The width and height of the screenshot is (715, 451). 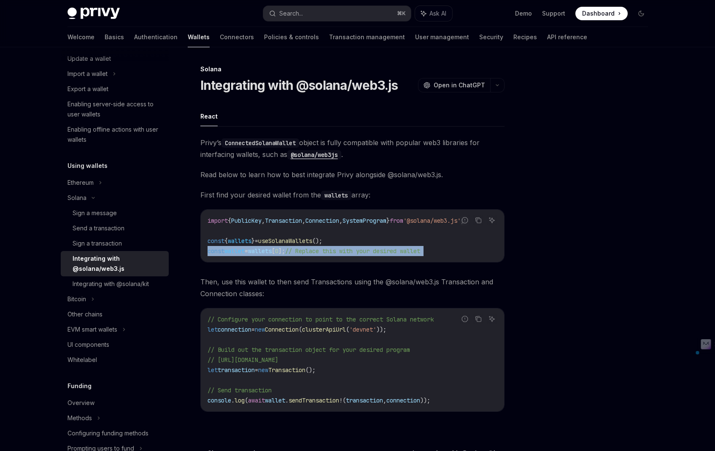 I want to click on a: Export a wallet, so click(x=115, y=89).